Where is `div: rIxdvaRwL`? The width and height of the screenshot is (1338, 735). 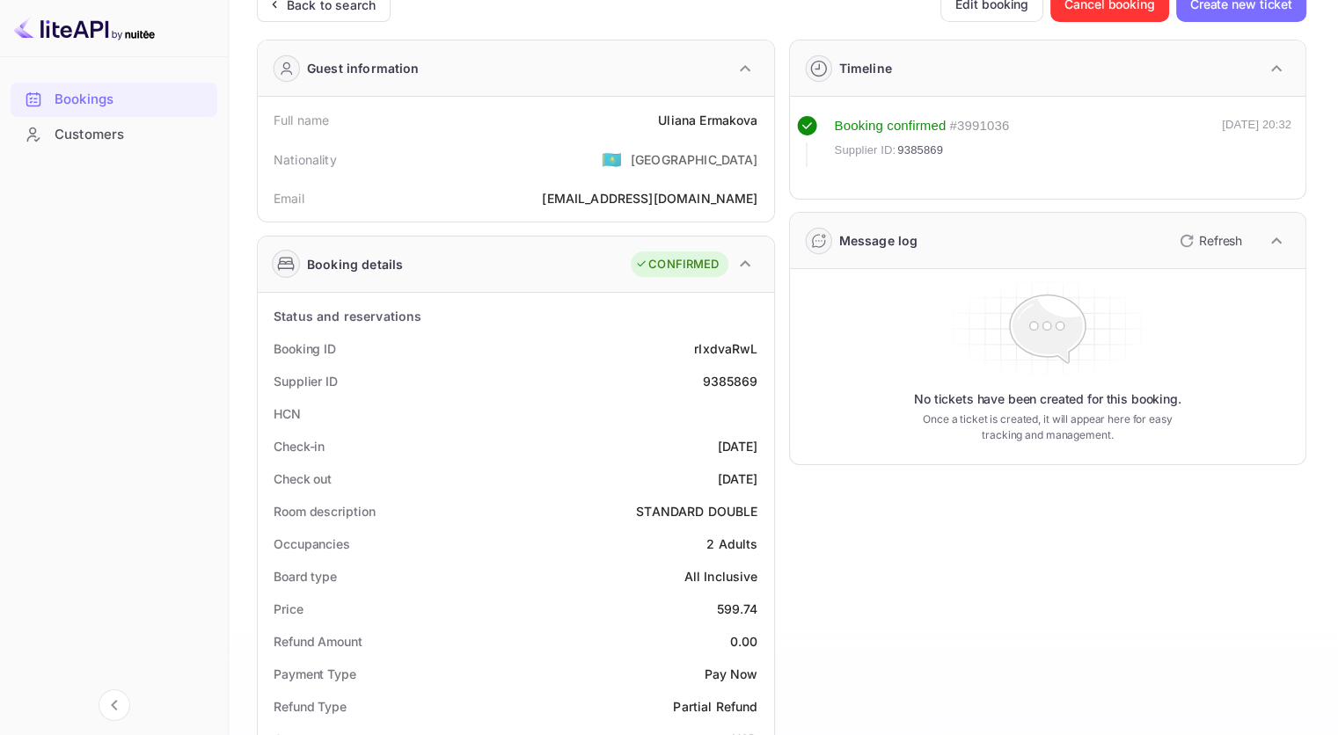 div: rIxdvaRwL is located at coordinates (726, 348).